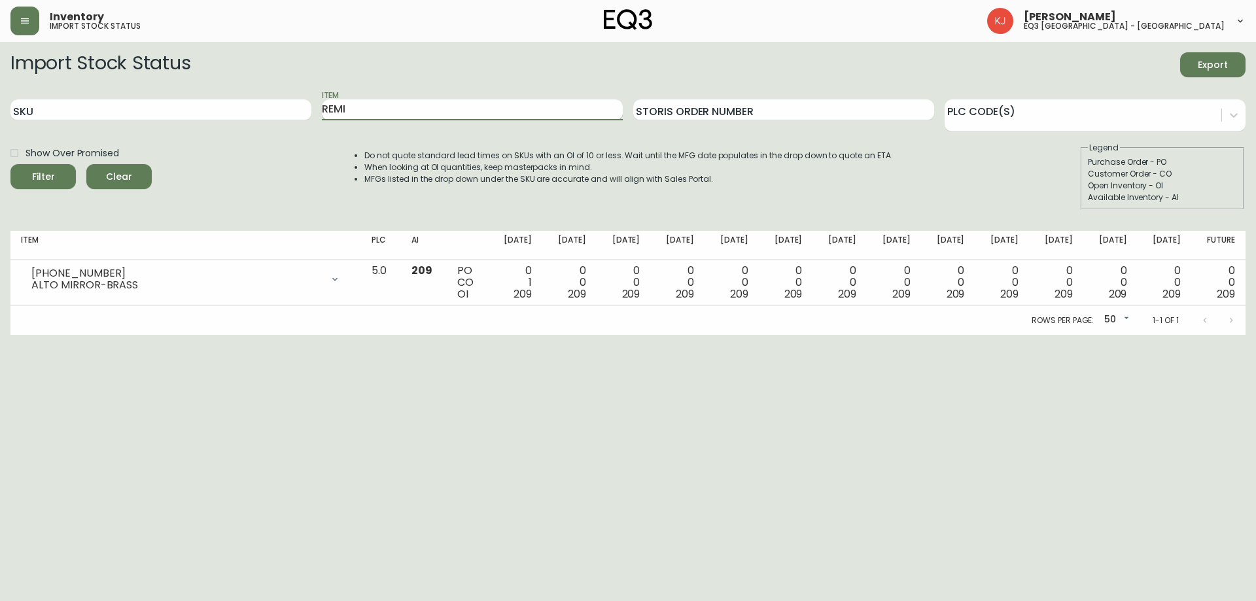 The height and width of the screenshot is (601, 1256). Describe the element at coordinates (381, 245) in the screenshot. I see `th: PLC` at that location.